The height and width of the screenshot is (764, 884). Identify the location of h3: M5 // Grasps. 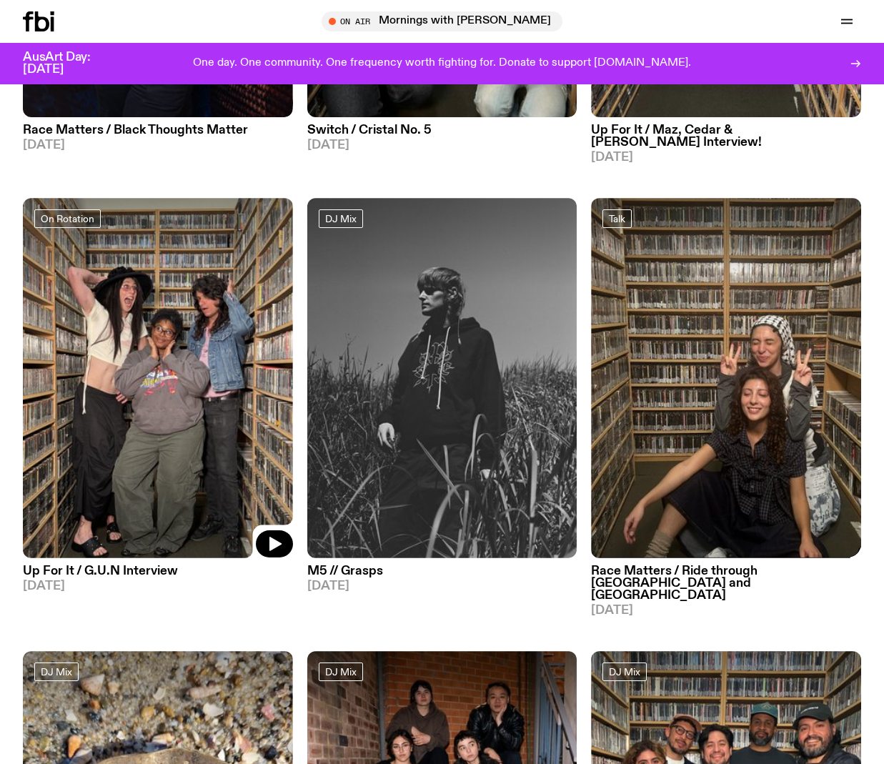
(443, 571).